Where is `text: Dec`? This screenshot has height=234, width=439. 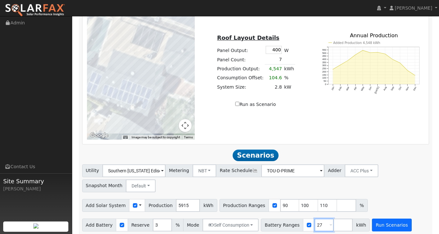
text: Dec is located at coordinates (415, 89).